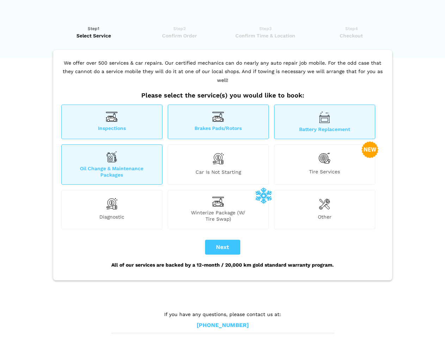 The width and height of the screenshot is (445, 339). Describe the element at coordinates (218, 216) in the screenshot. I see `span: Winterize Package (W/ Tire Swap)` at that location.